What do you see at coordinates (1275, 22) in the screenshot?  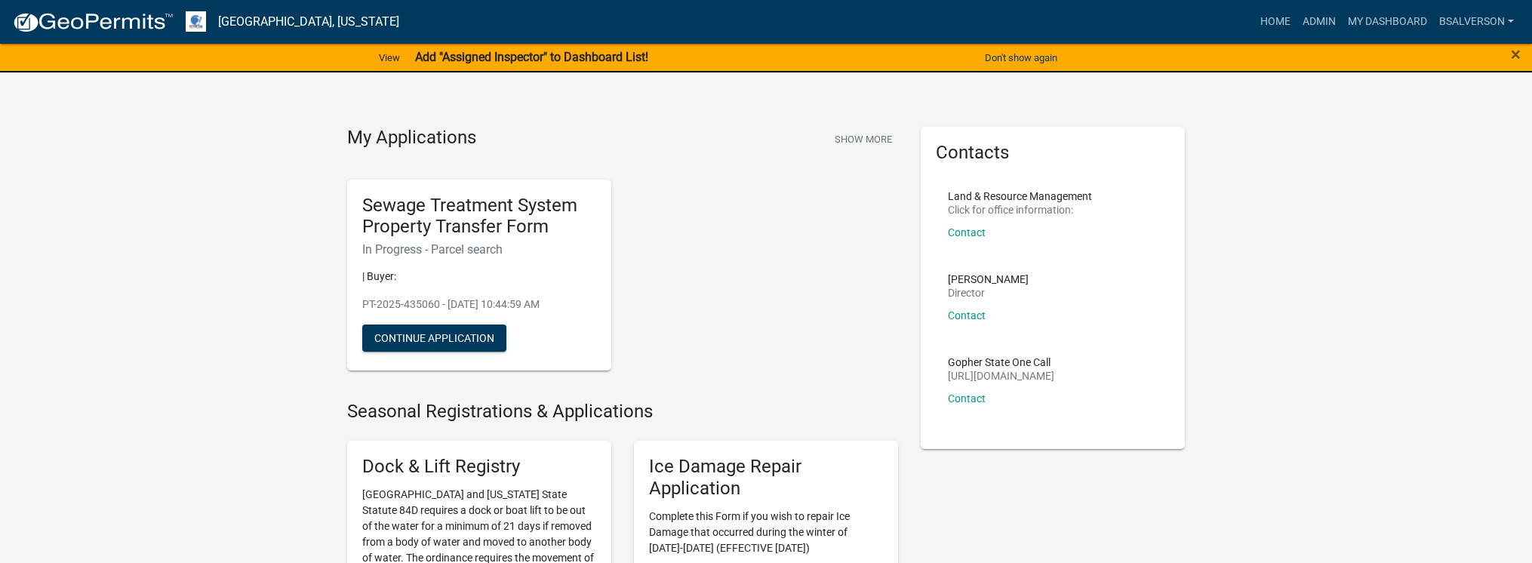 I see `a: Home` at bounding box center [1275, 22].